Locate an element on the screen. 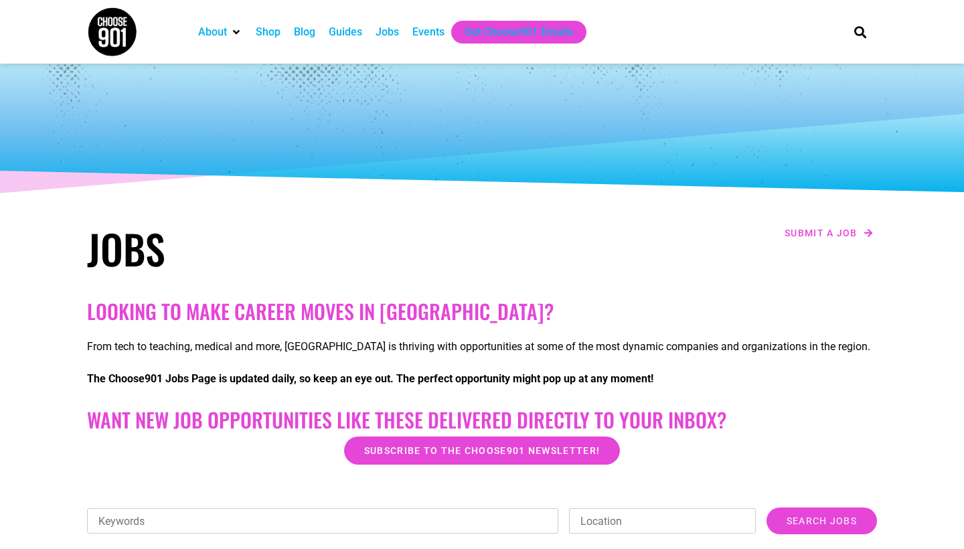 The height and width of the screenshot is (549, 964). a: Get Choose901 Emails is located at coordinates (519, 32).